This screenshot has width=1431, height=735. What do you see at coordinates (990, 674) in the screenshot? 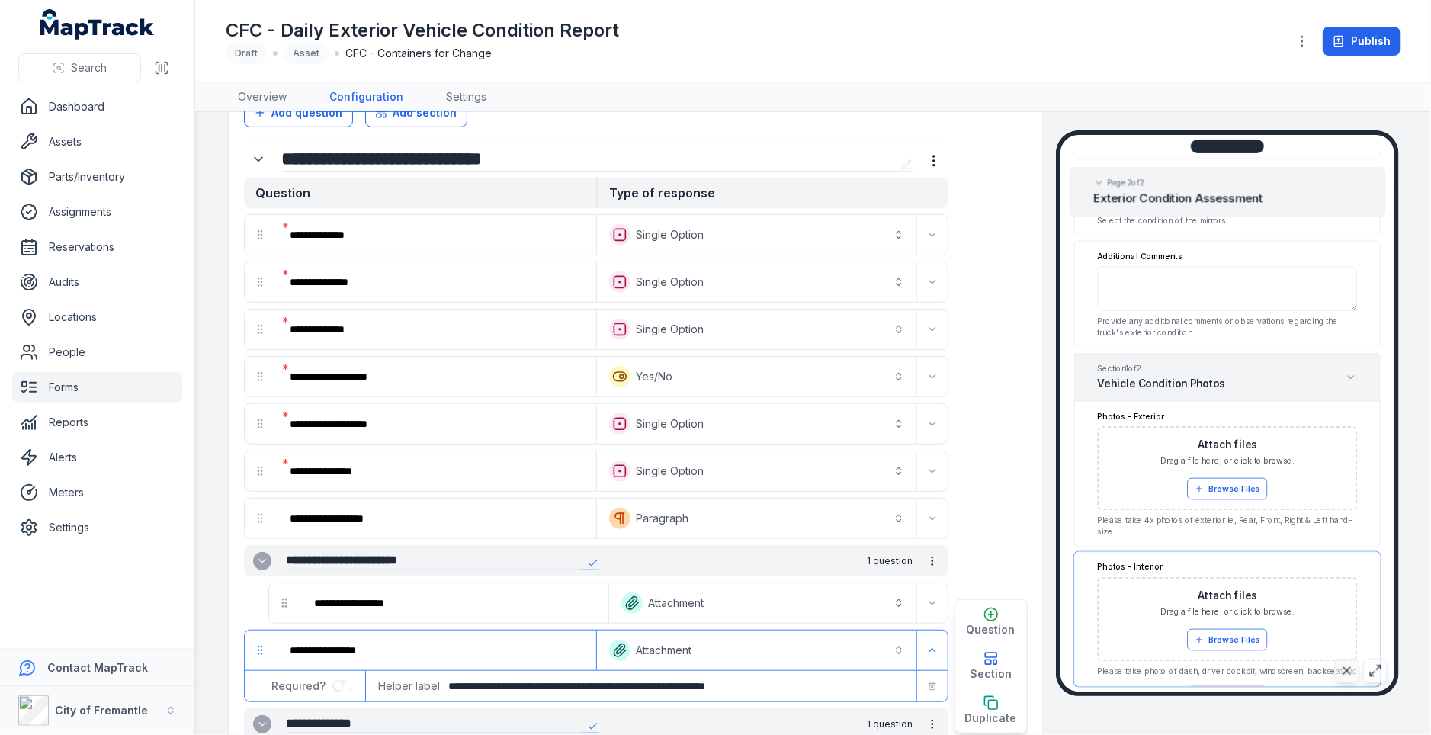
I see `span: Section` at bounding box center [990, 674].